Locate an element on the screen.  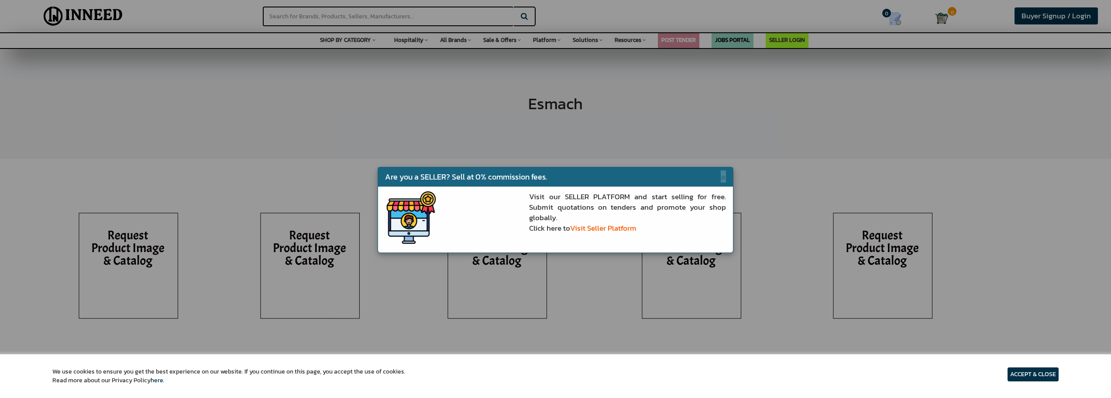
h4: Are you a SELLER? Sell at 0% commission fees. is located at coordinates (555, 177).